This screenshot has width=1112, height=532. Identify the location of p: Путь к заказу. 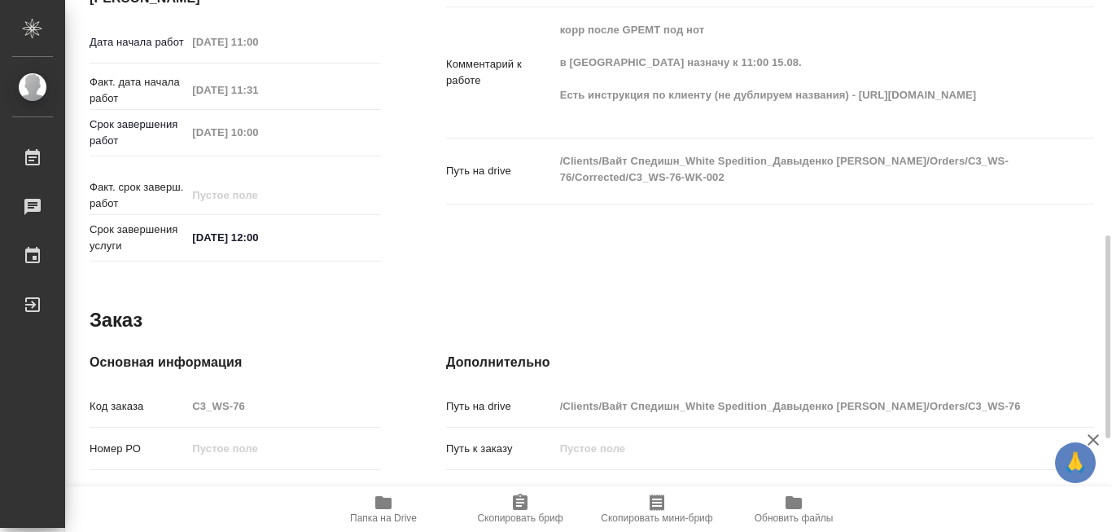
(500, 449).